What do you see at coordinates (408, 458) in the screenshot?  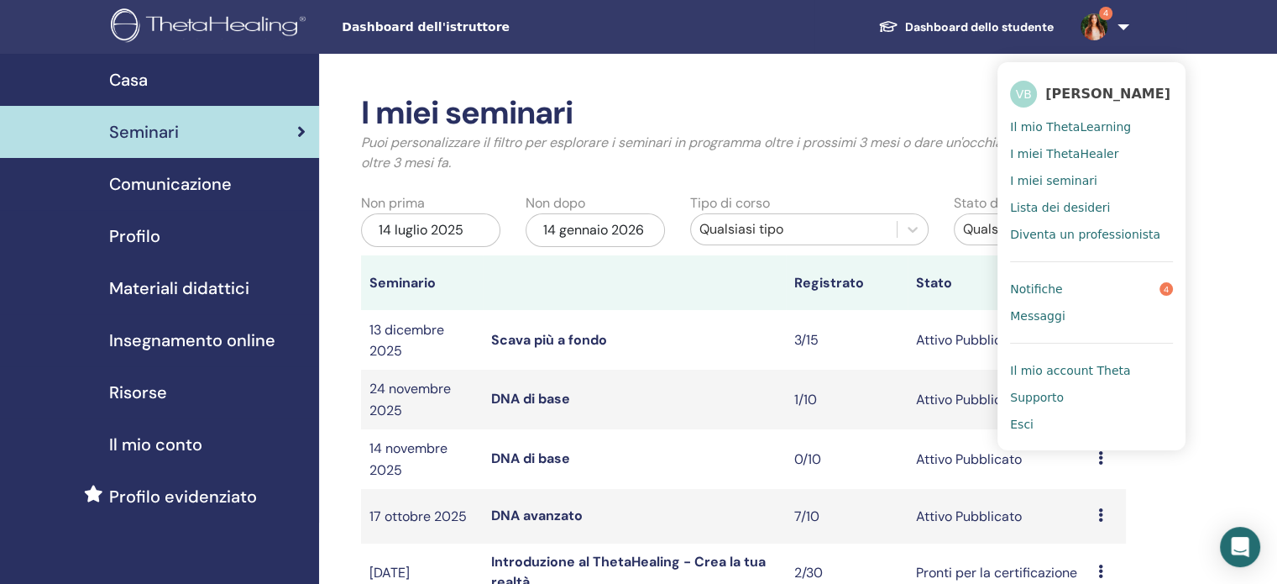 I see `font: 14 novembre 2025` at bounding box center [408, 458].